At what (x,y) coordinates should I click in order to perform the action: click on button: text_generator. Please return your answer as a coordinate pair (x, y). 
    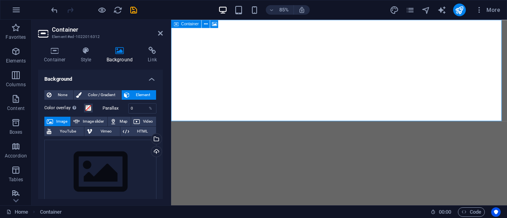
    Looking at the image, I should click on (442, 10).